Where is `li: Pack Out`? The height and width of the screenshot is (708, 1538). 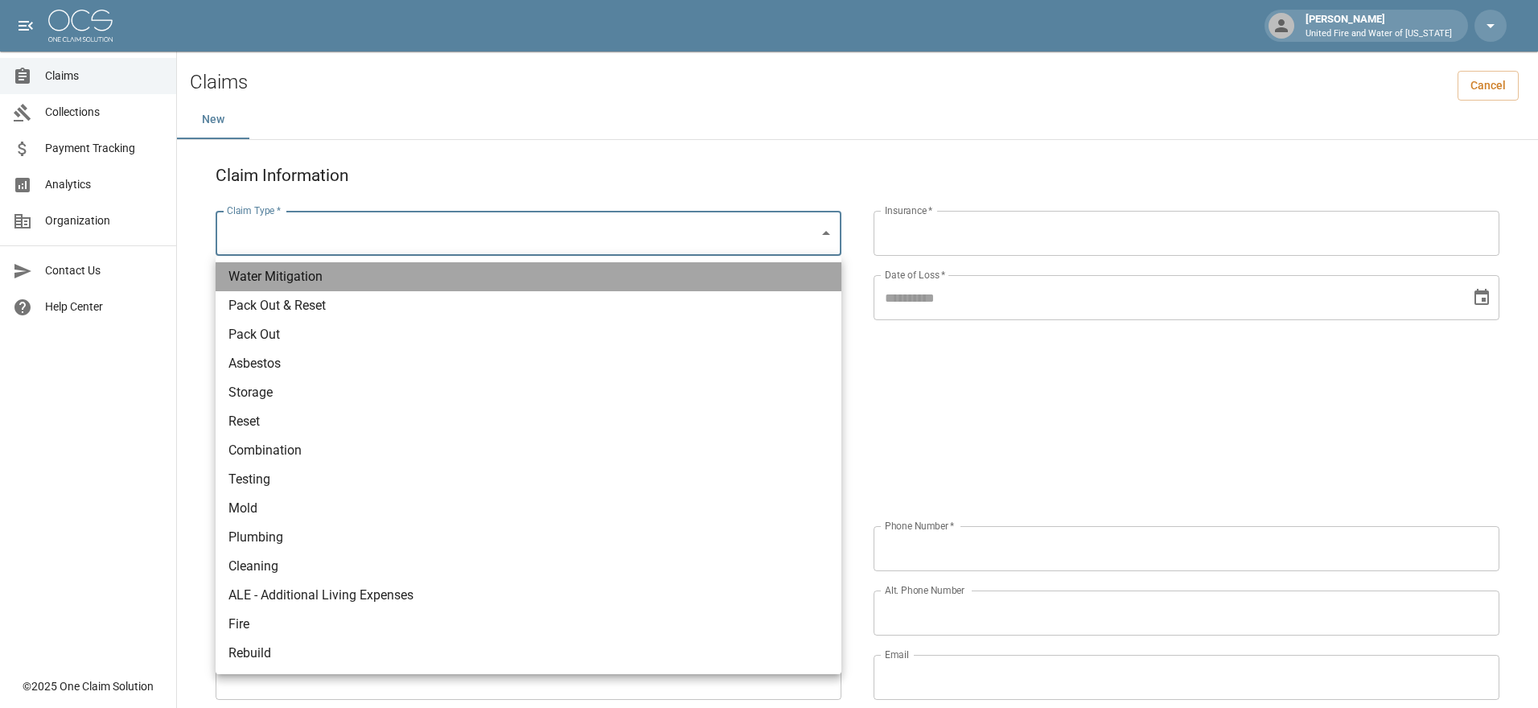 li: Pack Out is located at coordinates (528, 335).